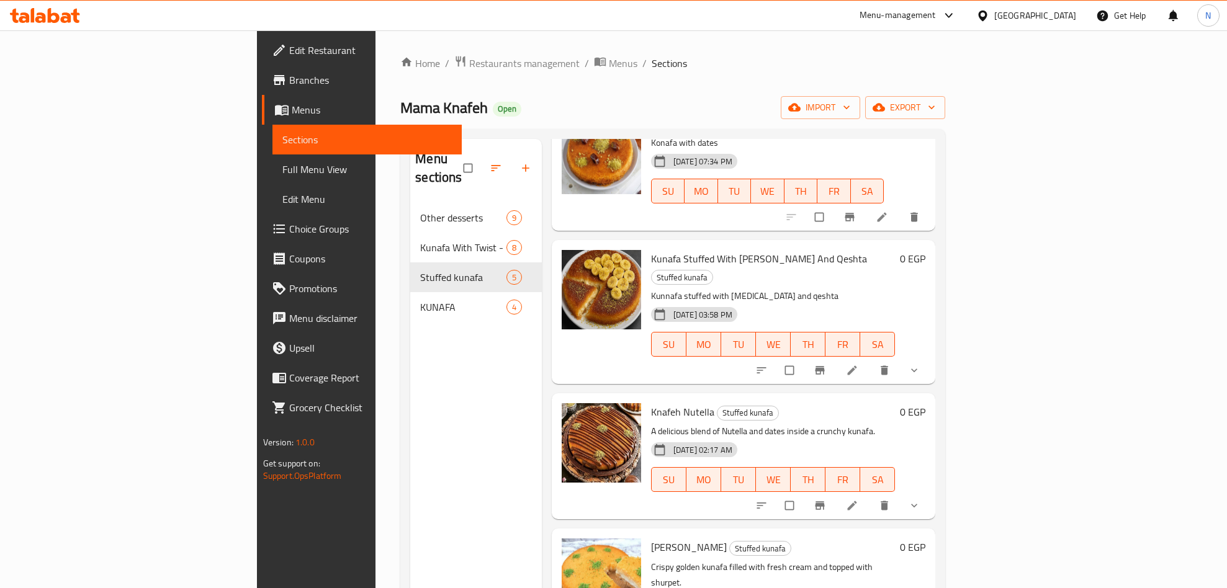 Image resolution: width=1227 pixels, height=588 pixels. I want to click on a: Edit menu item, so click(853, 371).